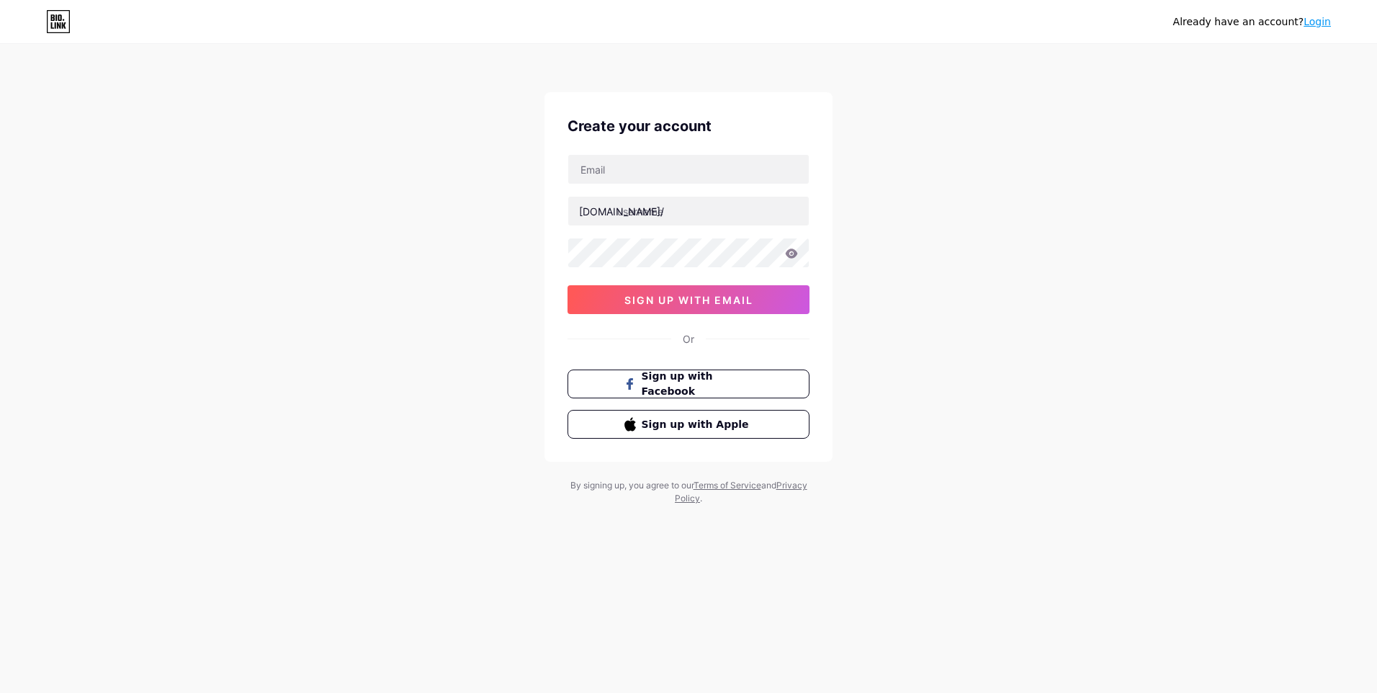  Describe the element at coordinates (689, 126) in the screenshot. I see `div: Create your account` at that location.